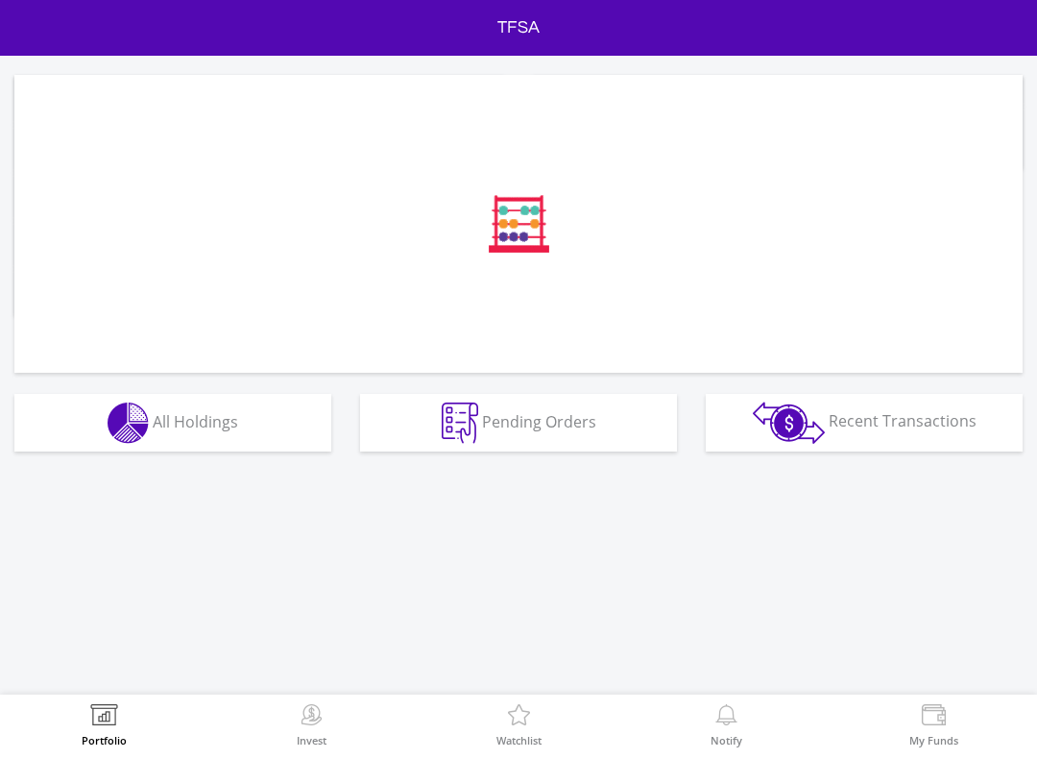 Image resolution: width=1037 pixels, height=759 pixels. What do you see at coordinates (519, 724) in the screenshot?
I see `a: Watchlist` at bounding box center [519, 724].